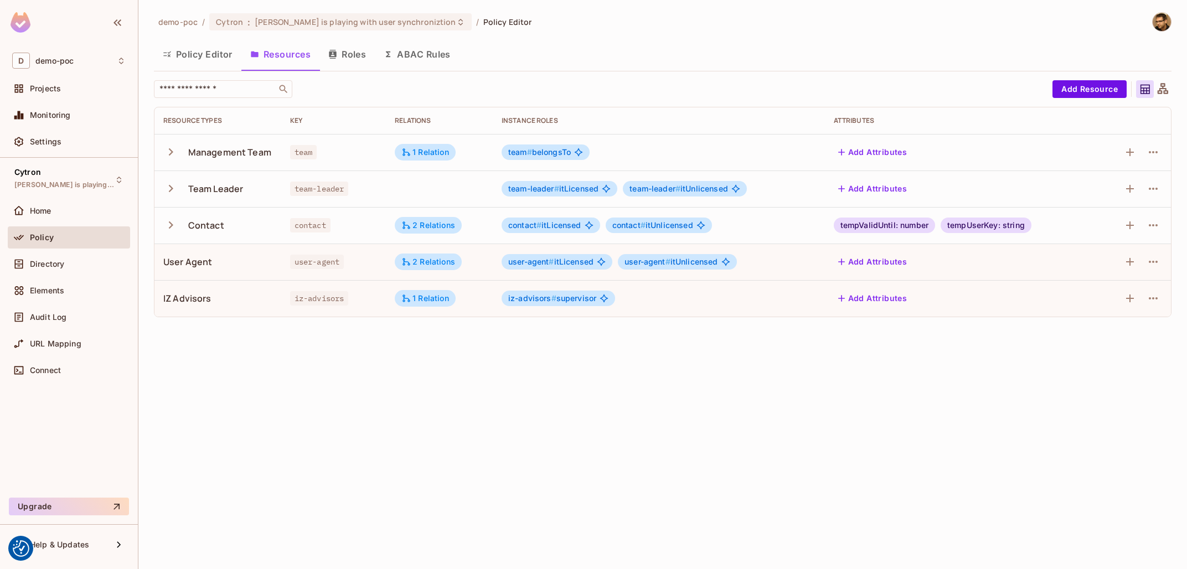 The height and width of the screenshot is (569, 1187). Describe the element at coordinates (508, 22) in the screenshot. I see `span: Policy Editor` at that location.